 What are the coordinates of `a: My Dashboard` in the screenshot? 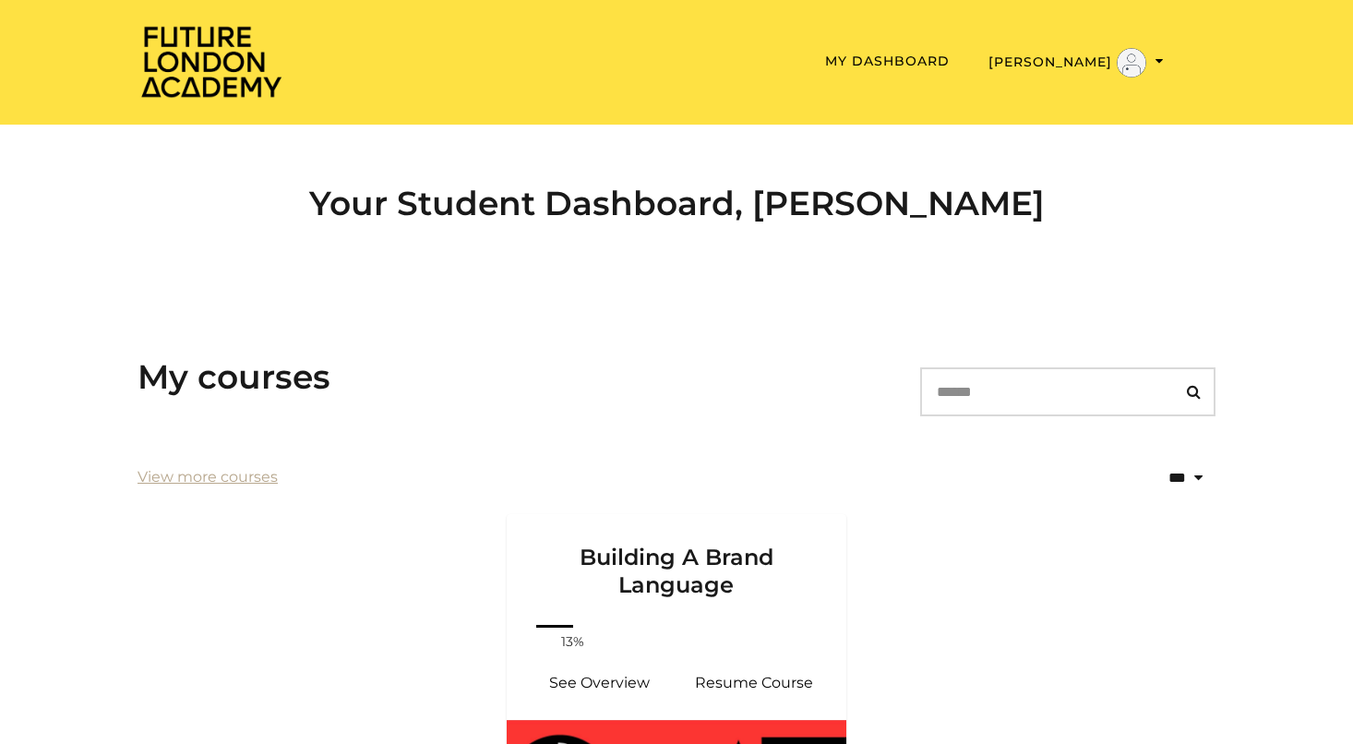 It's located at (887, 61).